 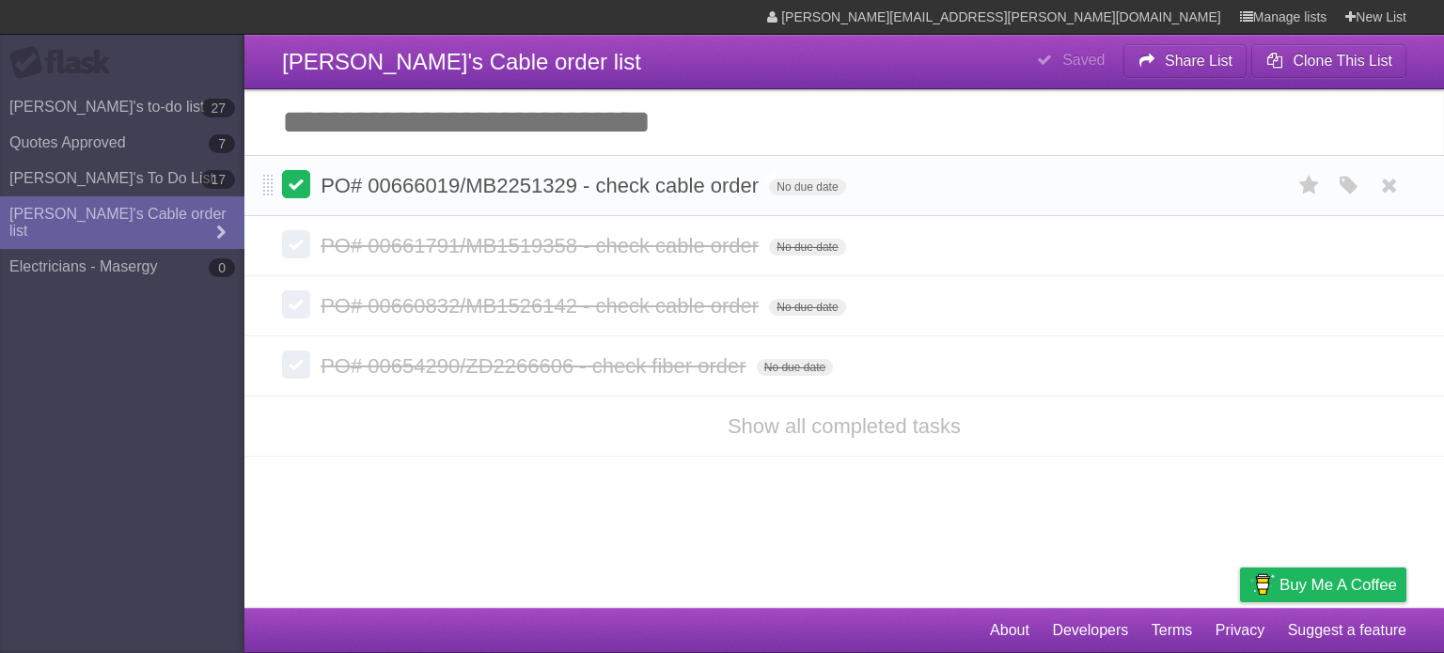 I want to click on a: Suggest a feature, so click(x=1347, y=631).